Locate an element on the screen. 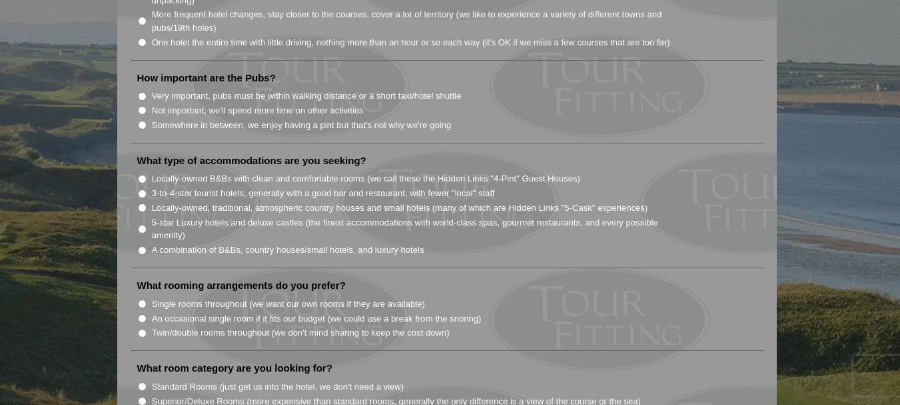 This screenshot has width=900, height=405. label: What rooming arrangements do you prefer? is located at coordinates (241, 285).